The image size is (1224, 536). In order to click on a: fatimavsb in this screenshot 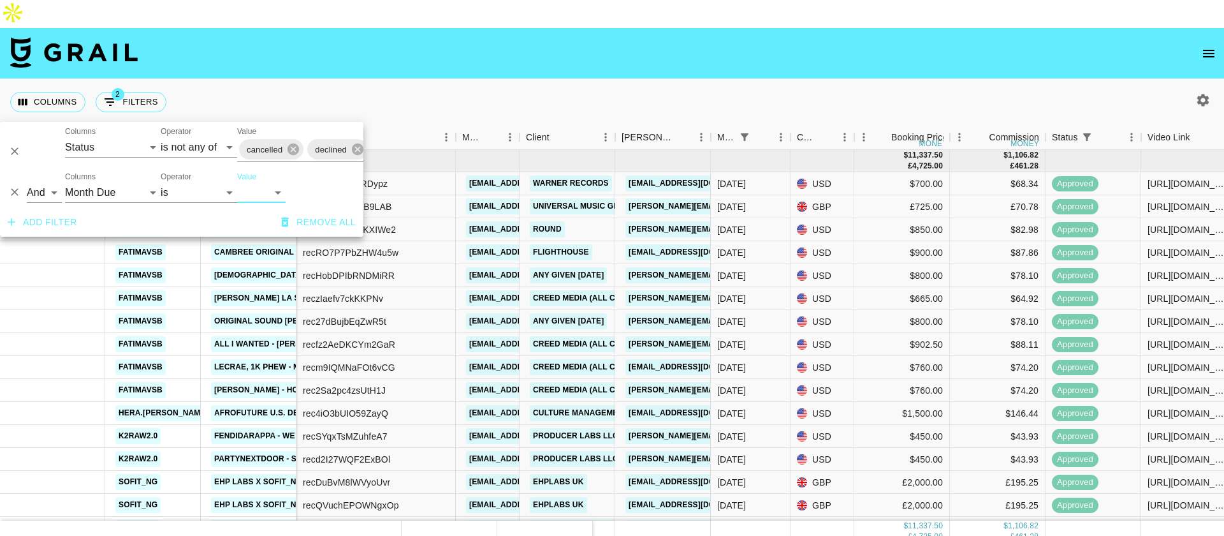, I will do `click(140, 390)`.